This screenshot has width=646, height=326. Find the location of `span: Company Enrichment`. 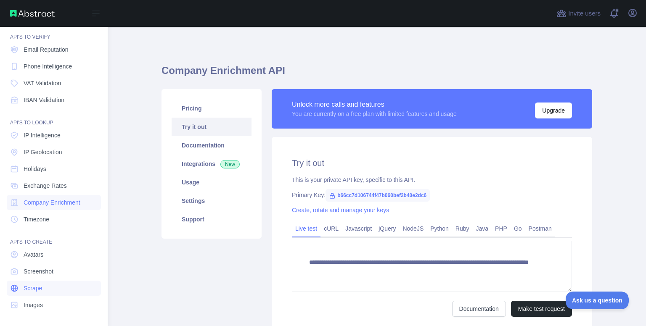

span: Company Enrichment is located at coordinates (52, 203).